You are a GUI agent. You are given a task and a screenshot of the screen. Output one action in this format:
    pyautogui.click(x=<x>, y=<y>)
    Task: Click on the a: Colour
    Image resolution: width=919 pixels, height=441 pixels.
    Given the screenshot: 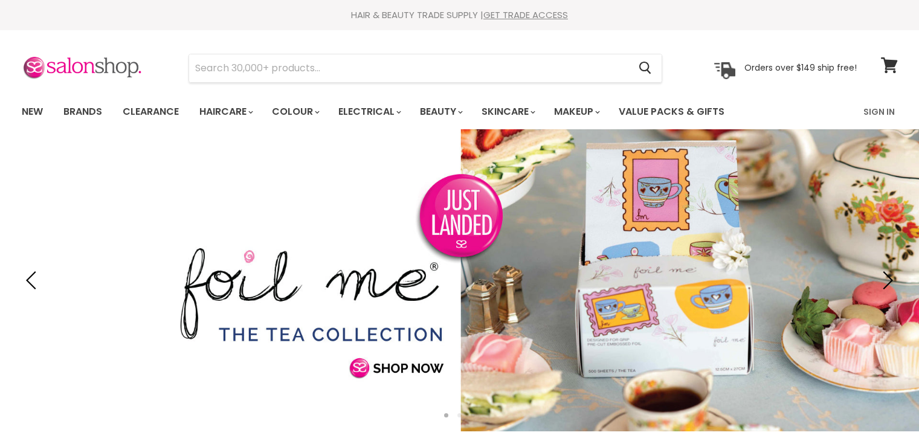 What is the action you would take?
    pyautogui.click(x=295, y=112)
    